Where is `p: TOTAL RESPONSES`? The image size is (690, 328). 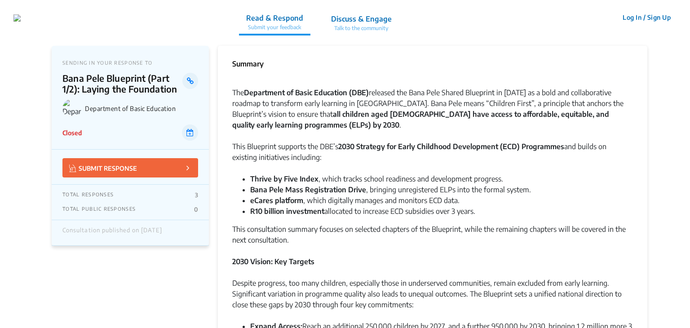 p: TOTAL RESPONSES is located at coordinates (88, 195).